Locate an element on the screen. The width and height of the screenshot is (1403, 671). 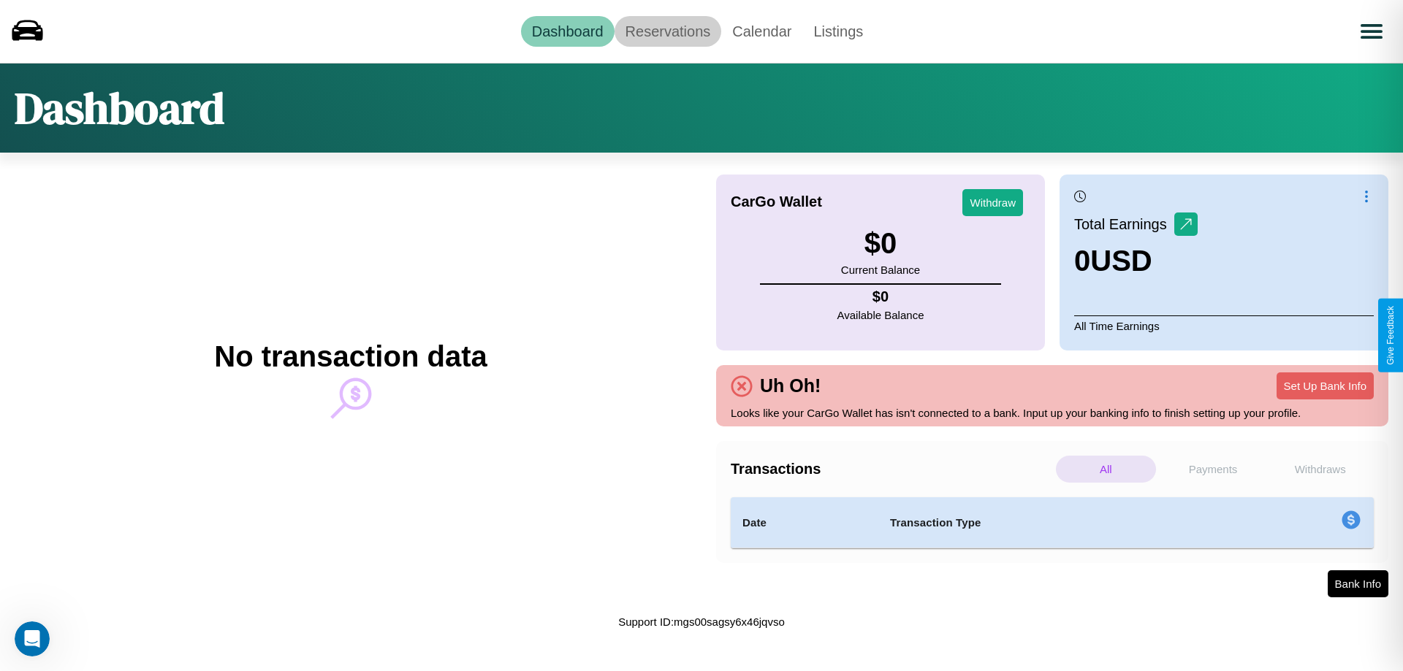
button: Set Up Bank Info is located at coordinates (1325, 386).